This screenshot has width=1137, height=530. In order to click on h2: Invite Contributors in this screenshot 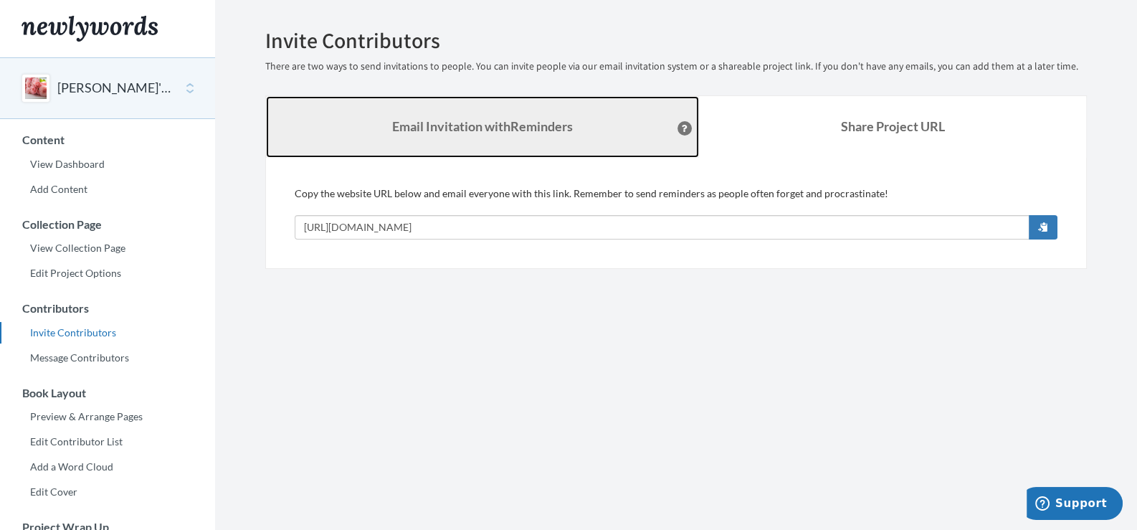, I will do `click(676, 40)`.